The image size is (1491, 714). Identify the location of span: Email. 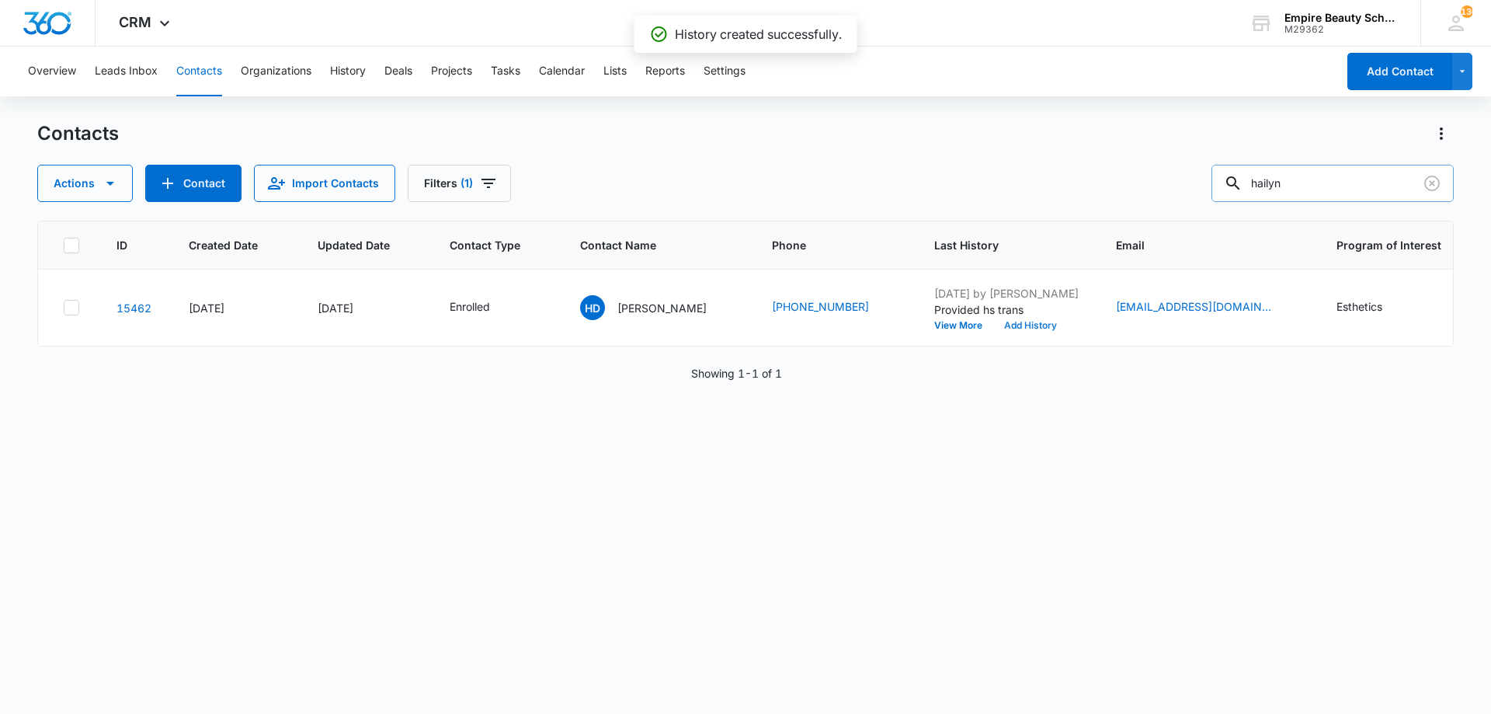
(1196, 245).